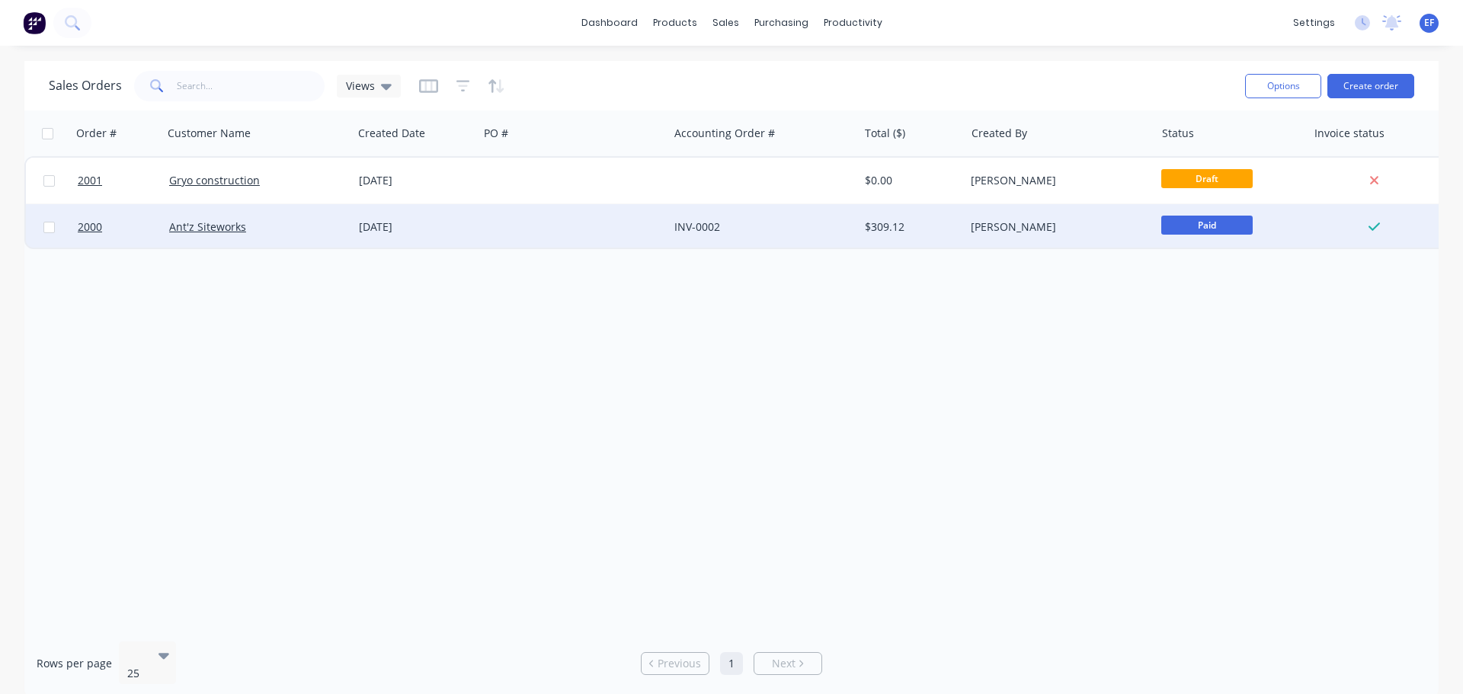  What do you see at coordinates (136, 674) in the screenshot?
I see `div: 25` at bounding box center [136, 674].